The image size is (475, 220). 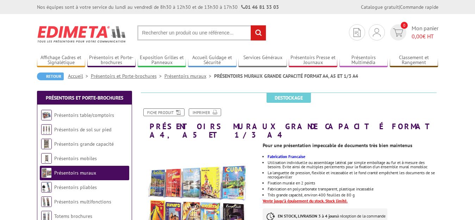 I want to click on img: Présentoirs pliables, so click(x=46, y=187).